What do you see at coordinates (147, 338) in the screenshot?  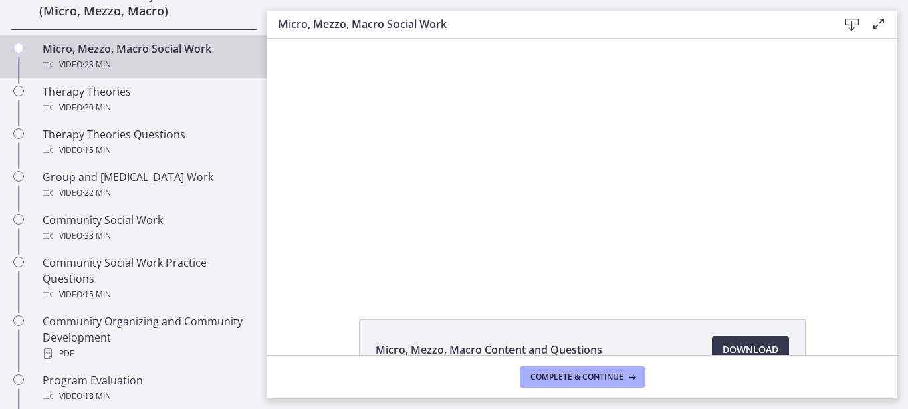 I see `div: Community Organizing and Community Development` at bounding box center [147, 338].